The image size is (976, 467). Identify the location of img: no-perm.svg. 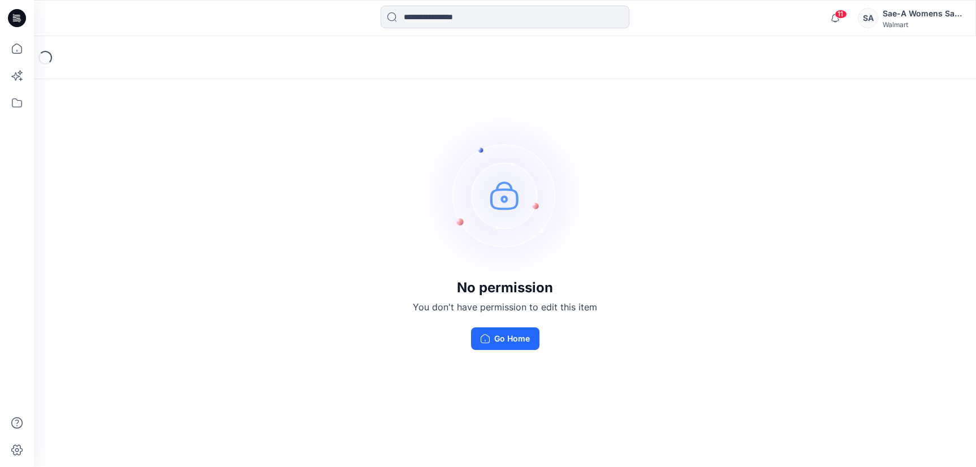
(505, 195).